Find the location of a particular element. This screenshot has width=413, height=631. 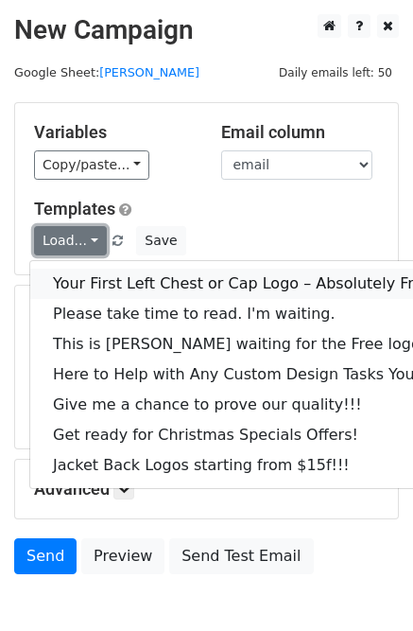

button: Save is located at coordinates (161, 240).